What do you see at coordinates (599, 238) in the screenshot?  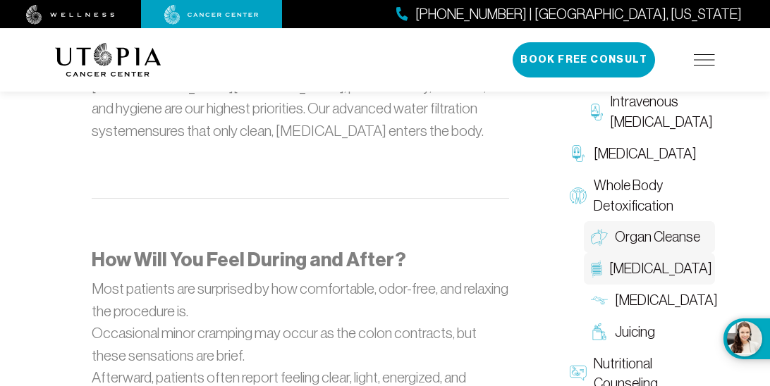 I see `img: Organ Cleanse` at bounding box center [599, 238].